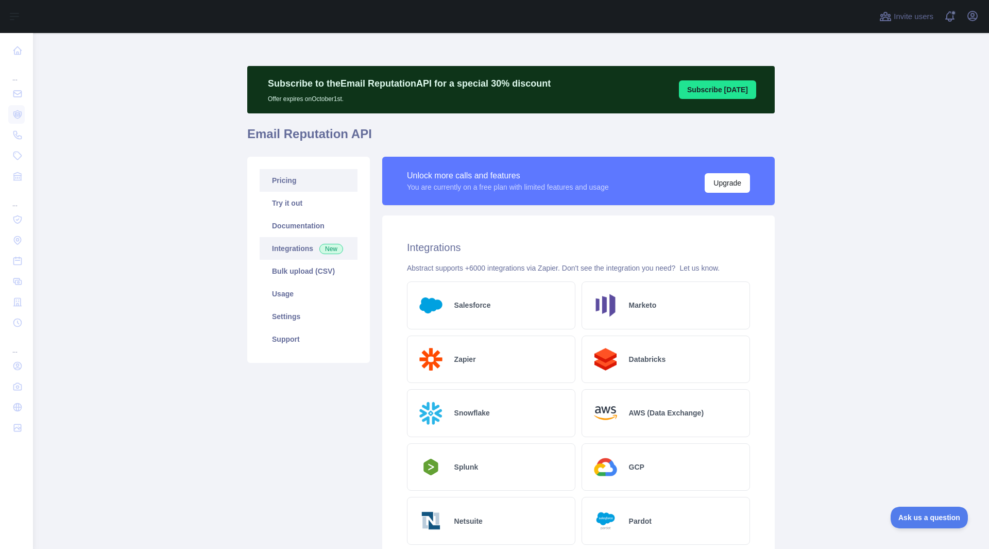  Describe the element at coordinates (309, 271) in the screenshot. I see `a: Bulk upload (CSV)` at that location.